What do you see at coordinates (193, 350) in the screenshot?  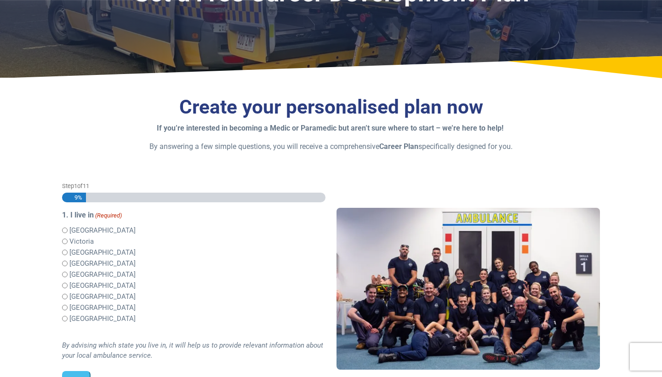 I see `i: By advising which state you live in, it will help us to provide relevant information about your l...` at bounding box center [193, 350].